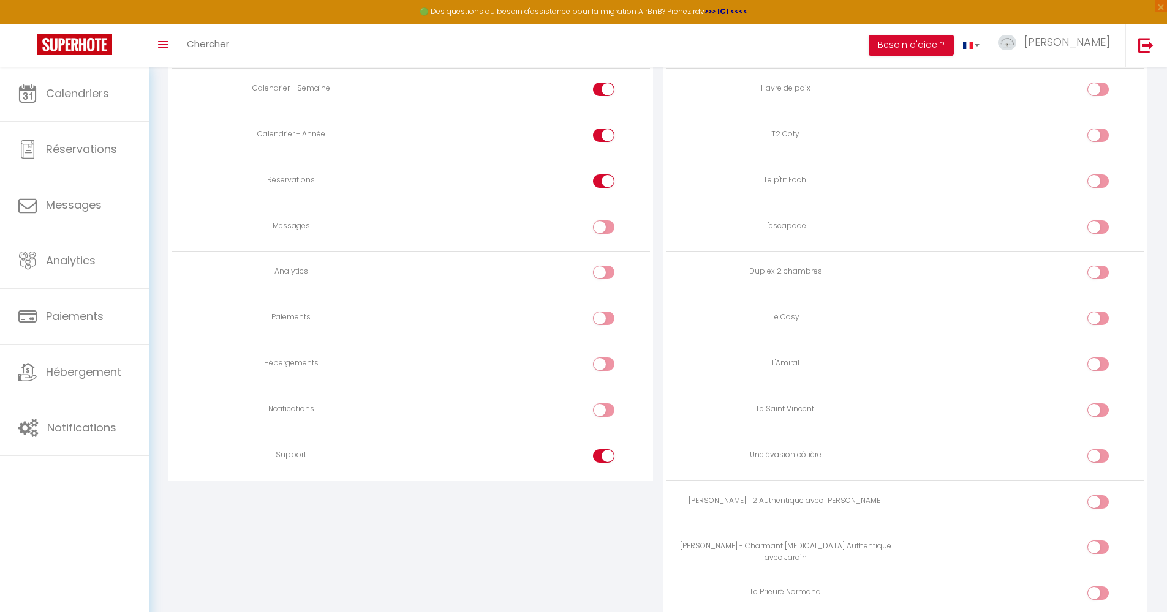 This screenshot has height=612, width=1167. What do you see at coordinates (291, 317) in the screenshot?
I see `div: Paiements` at bounding box center [291, 317].